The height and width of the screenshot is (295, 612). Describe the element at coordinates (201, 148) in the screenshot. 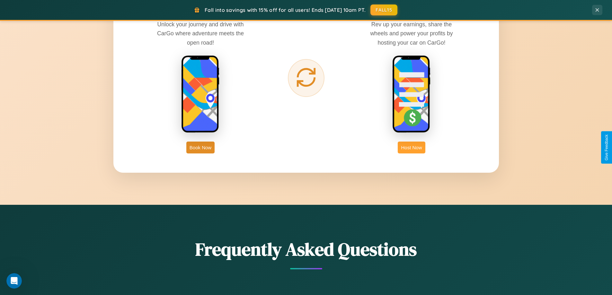

I see `button: Book Now` at that location.